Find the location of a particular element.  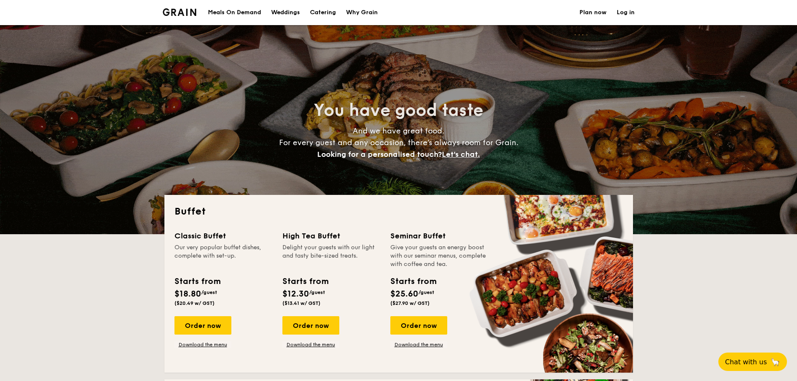

span: ($13.41 w/ GST) is located at coordinates (301, 303).